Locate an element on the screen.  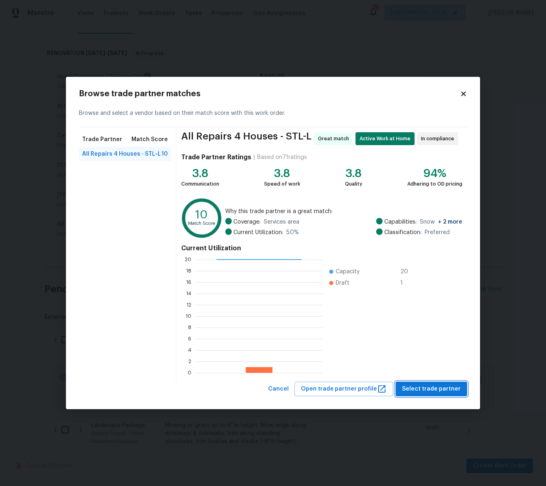
div: Speed of work is located at coordinates (282, 184).